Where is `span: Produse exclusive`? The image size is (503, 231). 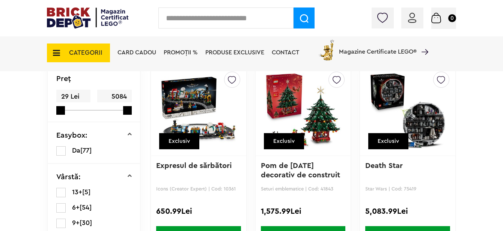
span: Produse exclusive is located at coordinates (235, 53).